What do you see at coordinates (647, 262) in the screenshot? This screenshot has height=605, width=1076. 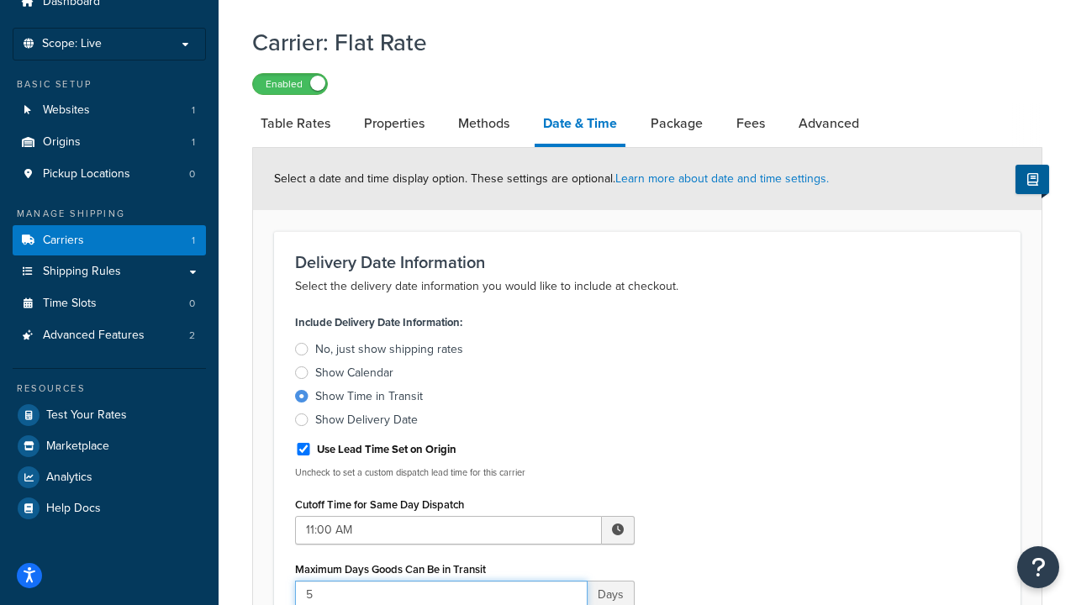 I see `h3: Delivery Date Information` at bounding box center [647, 262].